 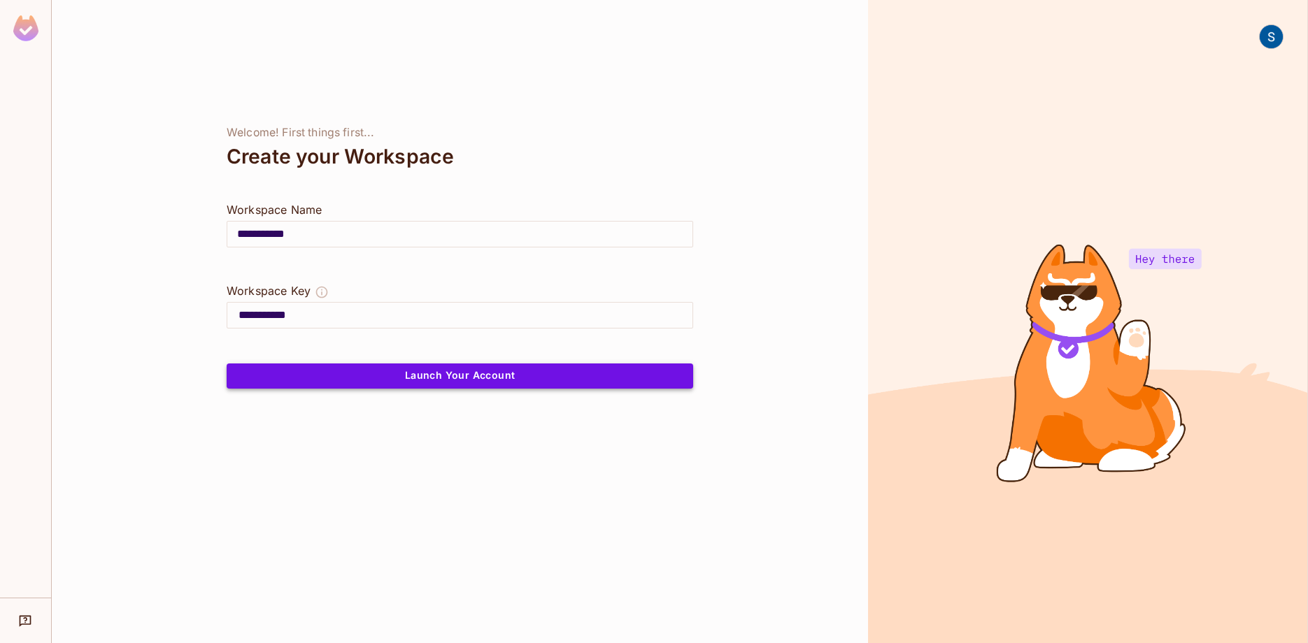 I want to click on div: Welcome! First things first..., so click(x=459, y=133).